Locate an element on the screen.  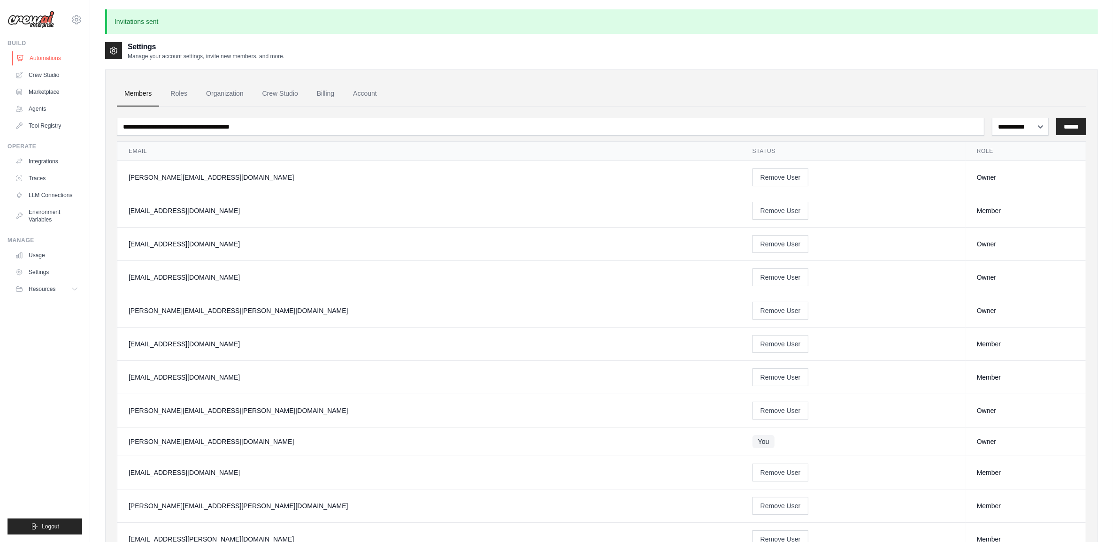
button: Logout is located at coordinates (45, 527).